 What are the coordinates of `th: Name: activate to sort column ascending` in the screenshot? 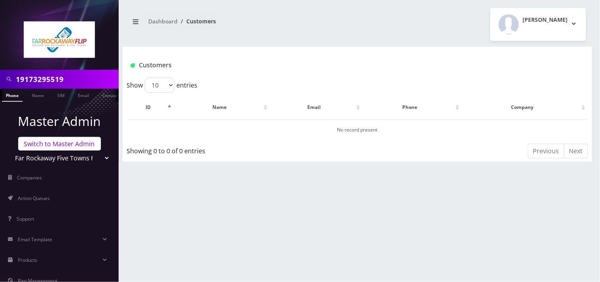 It's located at (222, 107).